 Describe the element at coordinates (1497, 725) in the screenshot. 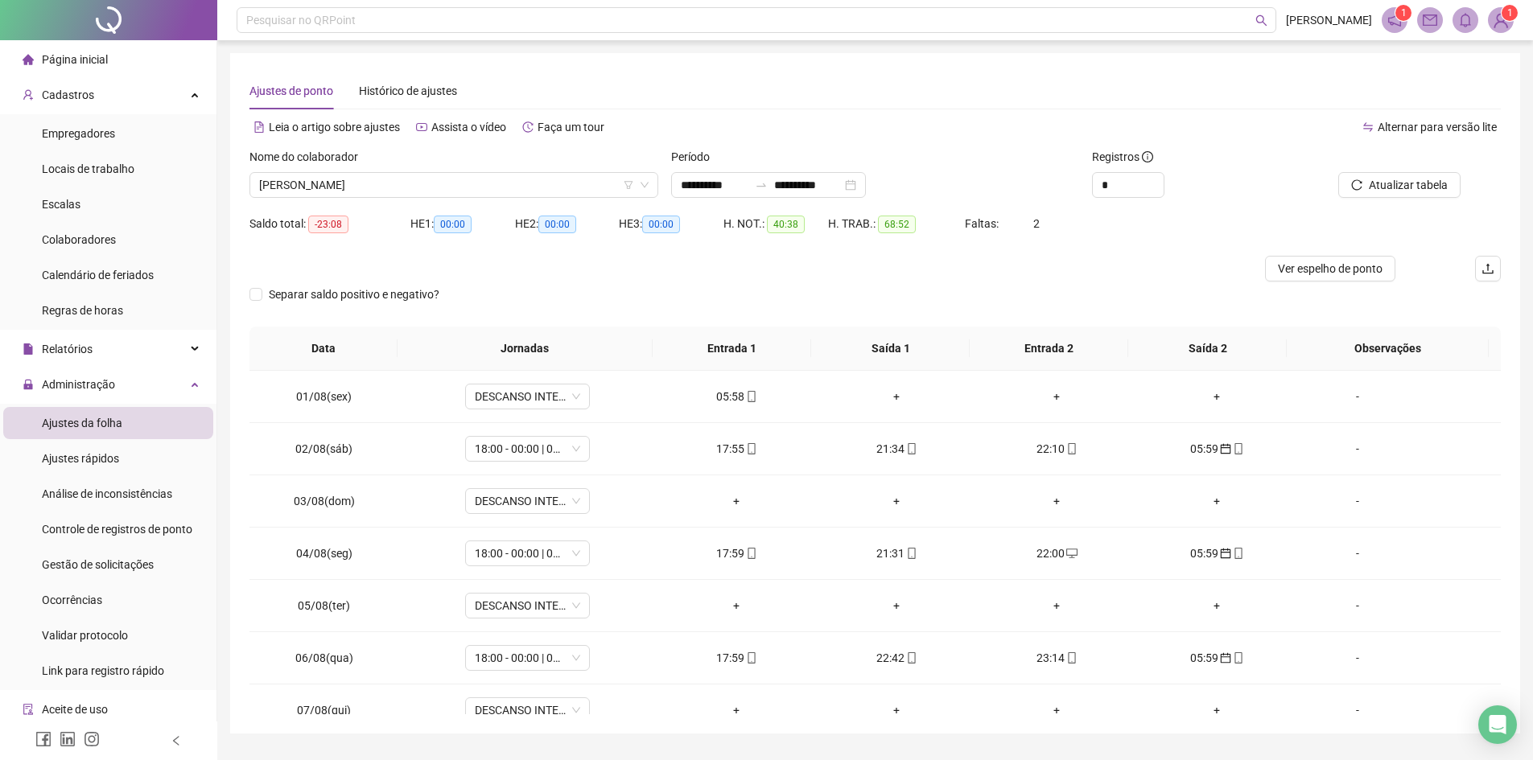

I see `div: Open Intercom Messenger` at that location.